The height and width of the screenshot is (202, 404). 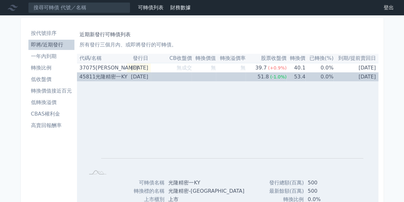 What do you see at coordinates (79, 8) in the screenshot?
I see `input: 搜尋可轉債 代號／名稱` at bounding box center [79, 8].